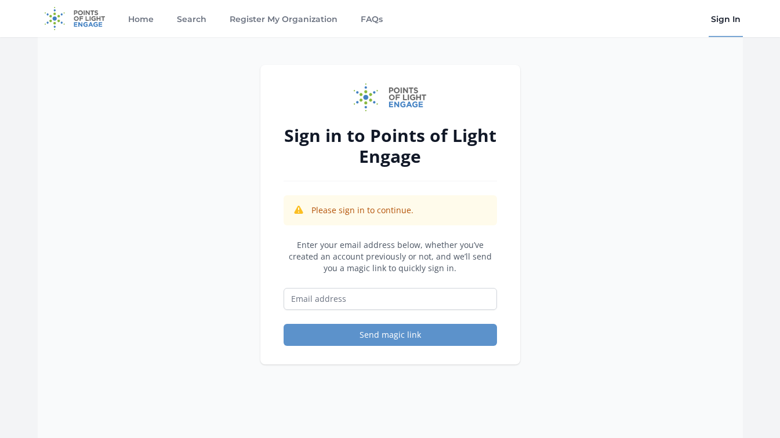 The height and width of the screenshot is (438, 780). Describe the element at coordinates (390, 299) in the screenshot. I see `input: Email address` at that location.